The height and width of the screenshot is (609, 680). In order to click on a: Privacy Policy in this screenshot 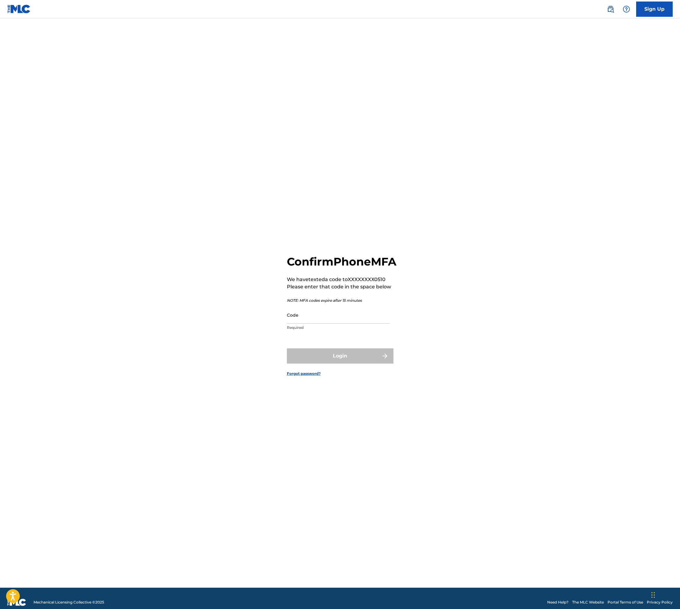, I will do `click(660, 603)`.